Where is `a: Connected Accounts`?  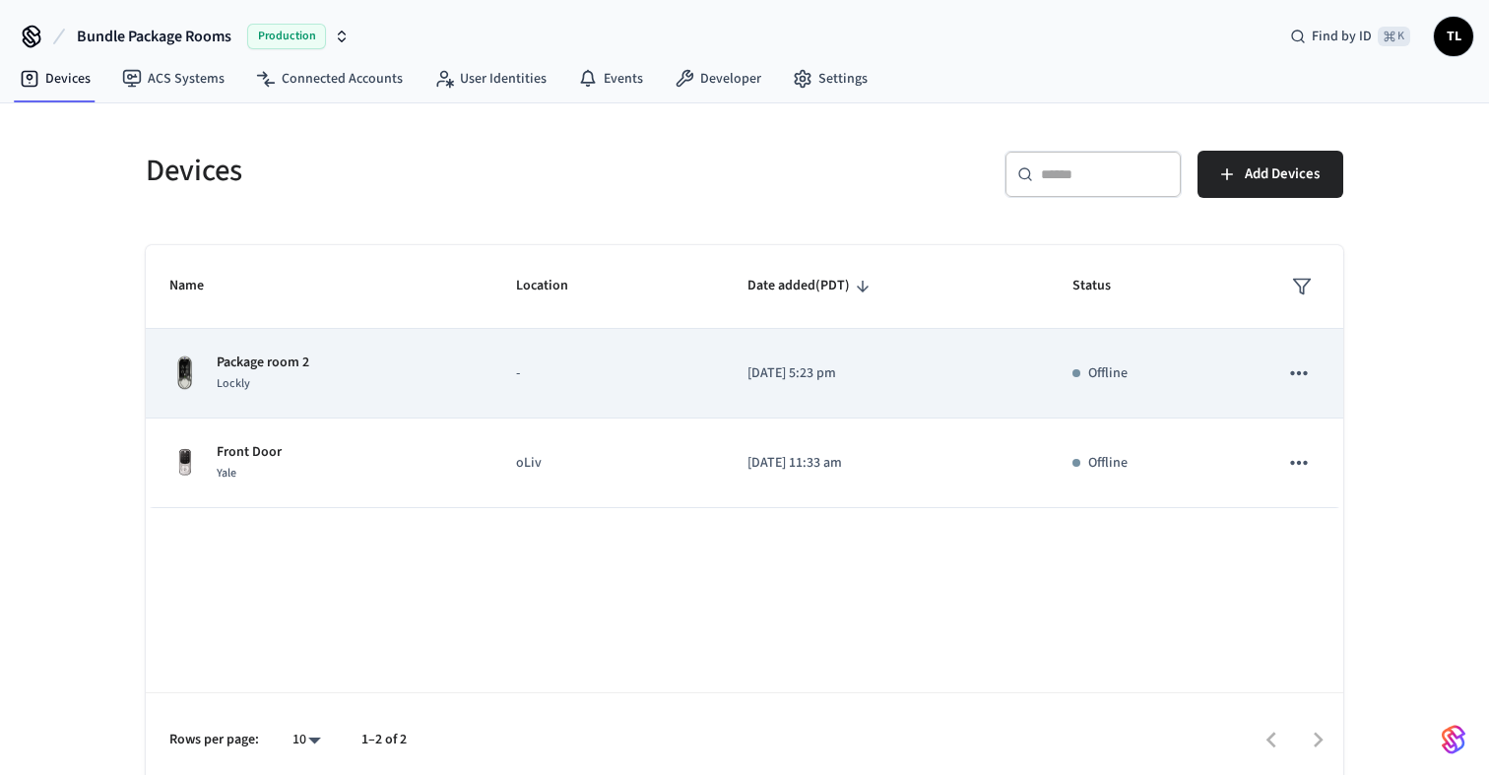
a: Connected Accounts is located at coordinates (329, 79).